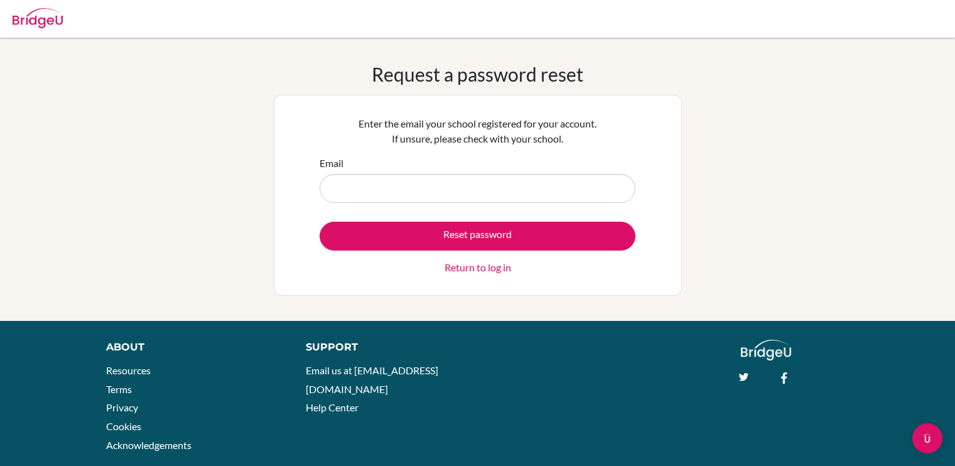  What do you see at coordinates (192, 347) in the screenshot?
I see `div: About` at bounding box center [192, 347].